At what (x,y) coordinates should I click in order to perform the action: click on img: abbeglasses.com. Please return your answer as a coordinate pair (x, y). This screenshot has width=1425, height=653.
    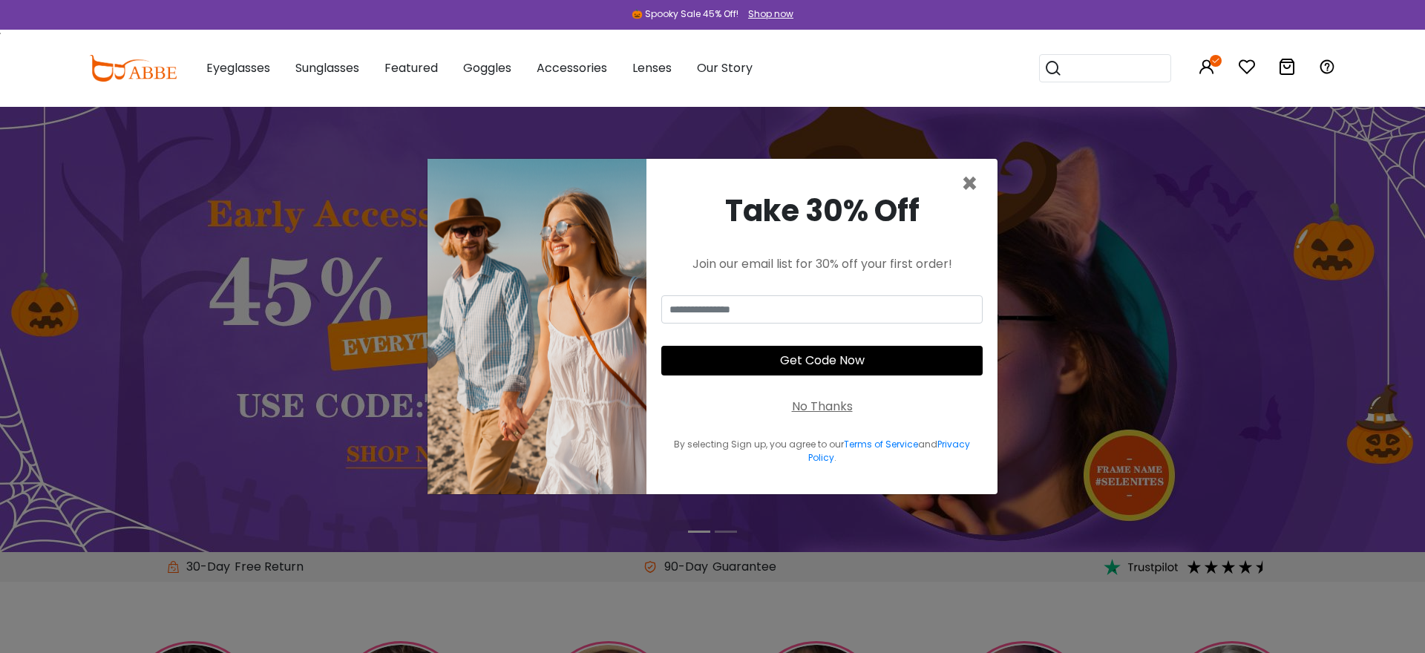
    Looking at the image, I should click on (133, 68).